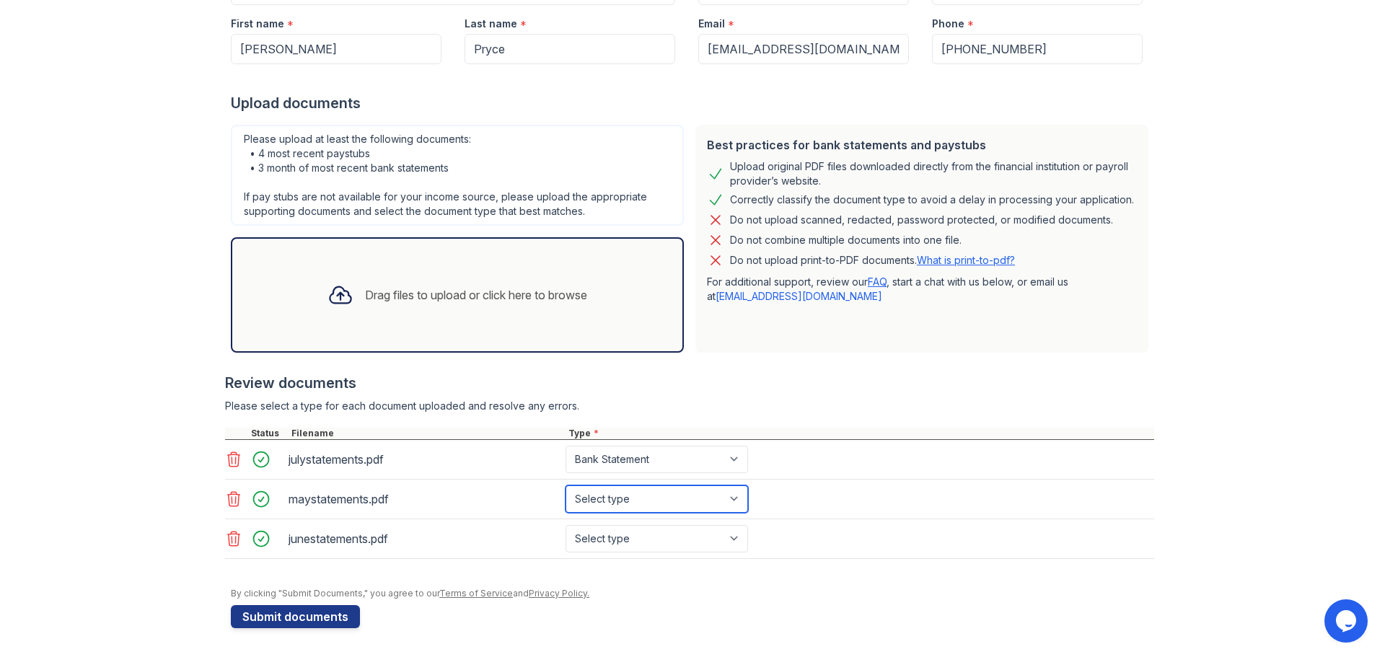 This screenshot has width=1385, height=657. Describe the element at coordinates (476, 593) in the screenshot. I see `a: Terms of Service` at that location.